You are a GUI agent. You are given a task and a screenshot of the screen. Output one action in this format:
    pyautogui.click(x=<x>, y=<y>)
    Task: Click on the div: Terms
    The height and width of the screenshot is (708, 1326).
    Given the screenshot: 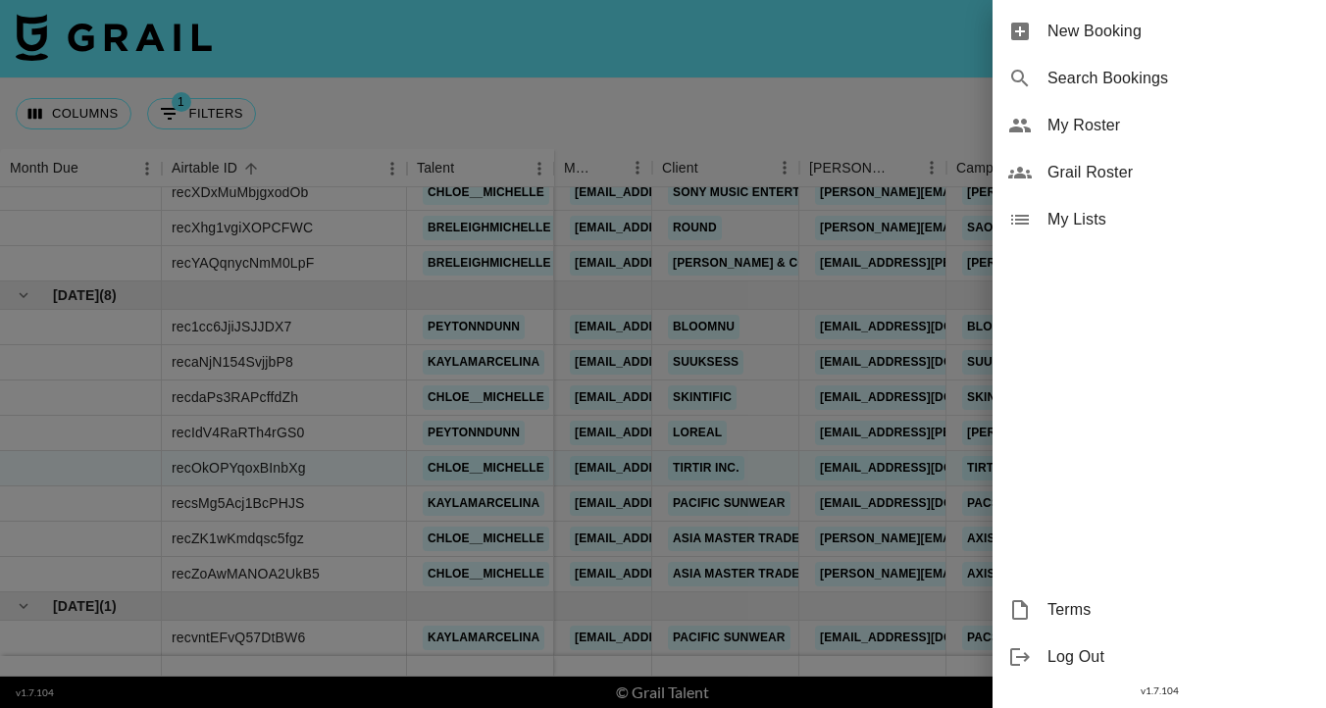 What is the action you would take?
    pyautogui.click(x=1159, y=610)
    